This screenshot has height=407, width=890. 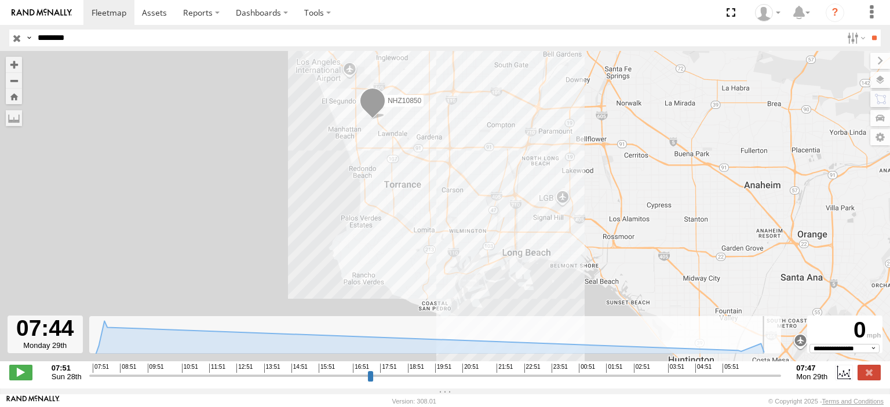 I want to click on div: Version: 308.01, so click(x=414, y=402).